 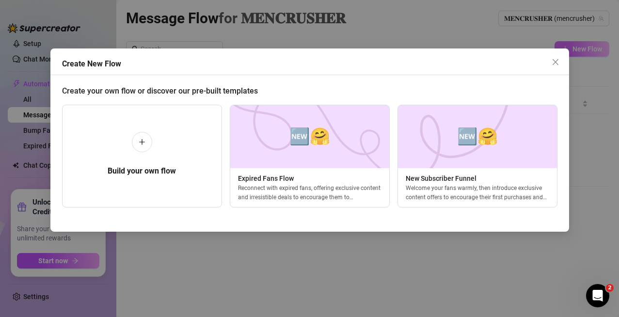 I want to click on div: Reconnect with expired fans, offering exclusive content and irresistible deals to encourage them ..., so click(x=309, y=192).